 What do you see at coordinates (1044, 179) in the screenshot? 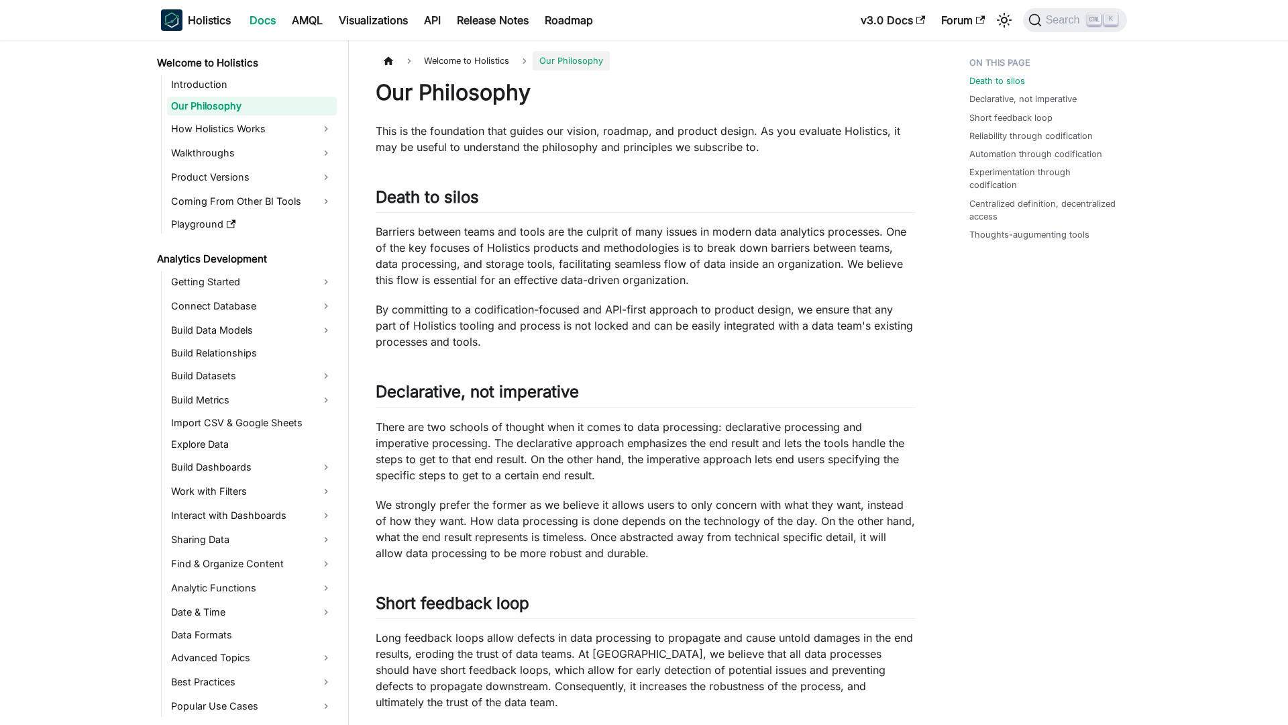
I see `a: Experimentation through codification` at bounding box center [1044, 179].